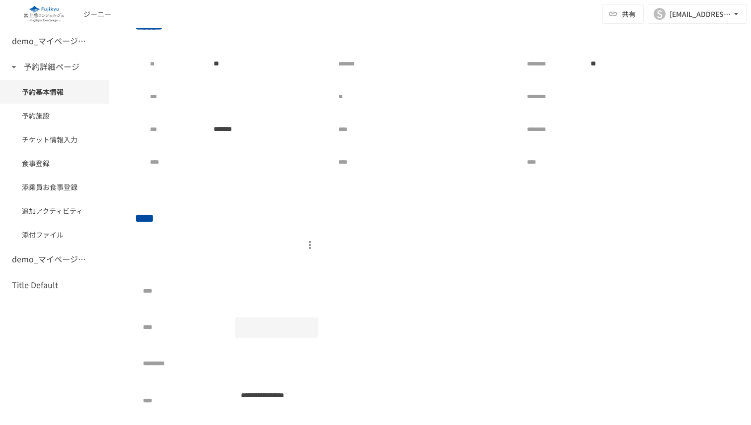  I want to click on span: 追加アクティビティ, so click(54, 211).